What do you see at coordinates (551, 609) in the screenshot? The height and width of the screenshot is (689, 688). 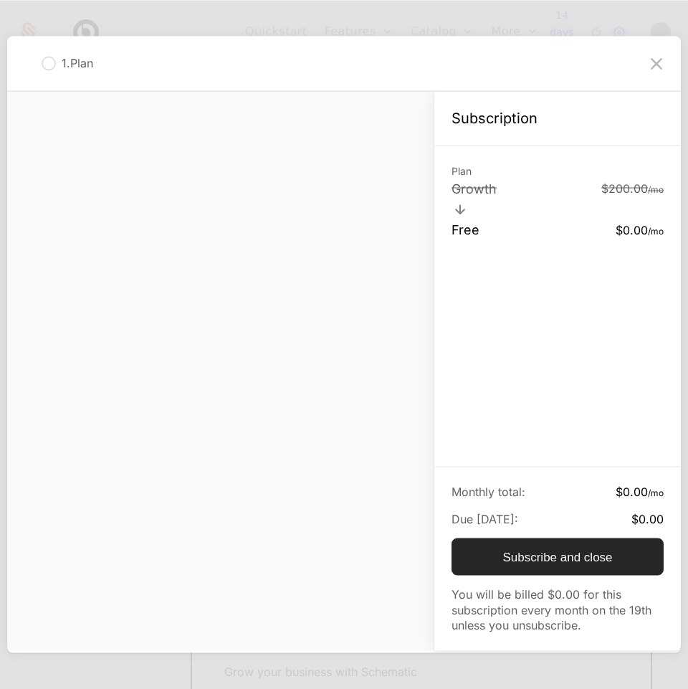 I see `span: You will be billed $0.00 for this subscription every month on the 19th unless you unsubscribe.` at bounding box center [551, 609].